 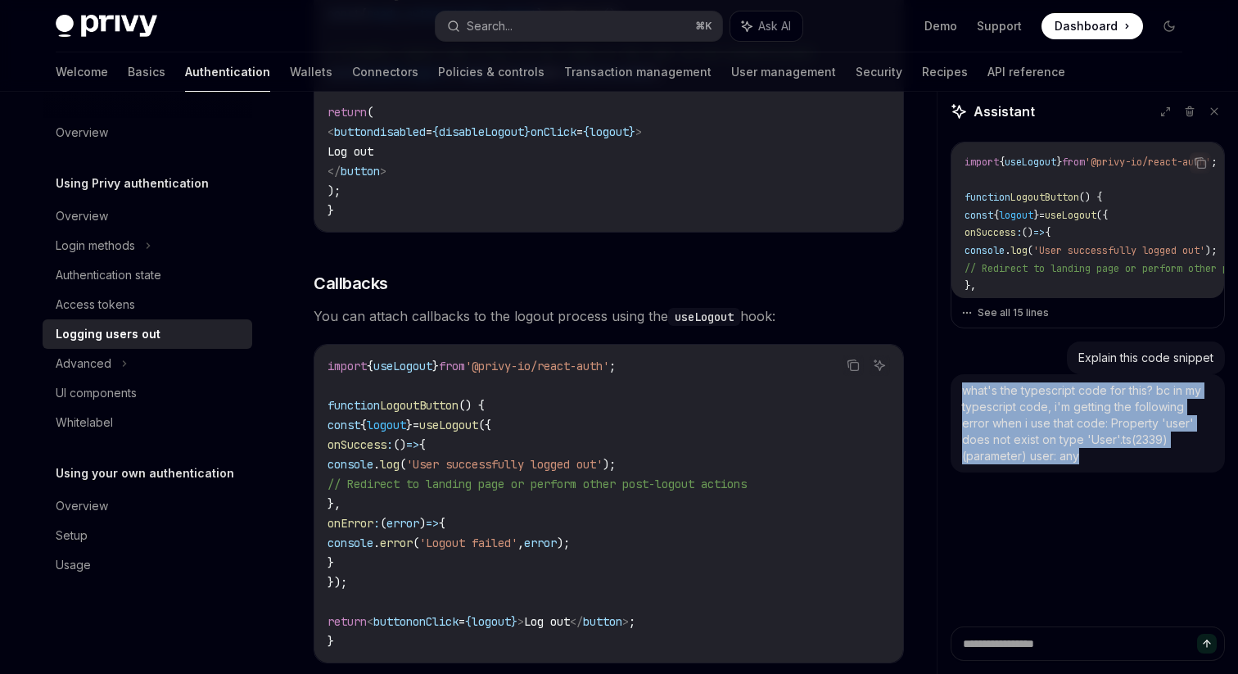 What do you see at coordinates (83, 363) in the screenshot?
I see `div: Advanced` at bounding box center [83, 363].